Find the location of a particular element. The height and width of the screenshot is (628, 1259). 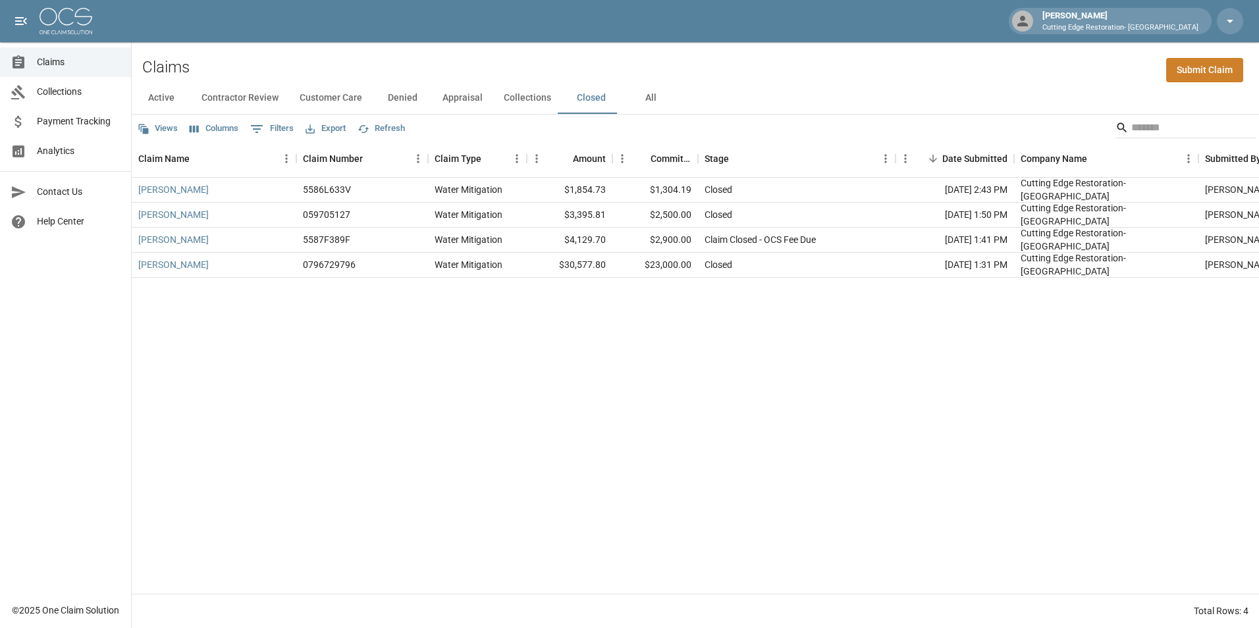

button: All is located at coordinates (650, 98).